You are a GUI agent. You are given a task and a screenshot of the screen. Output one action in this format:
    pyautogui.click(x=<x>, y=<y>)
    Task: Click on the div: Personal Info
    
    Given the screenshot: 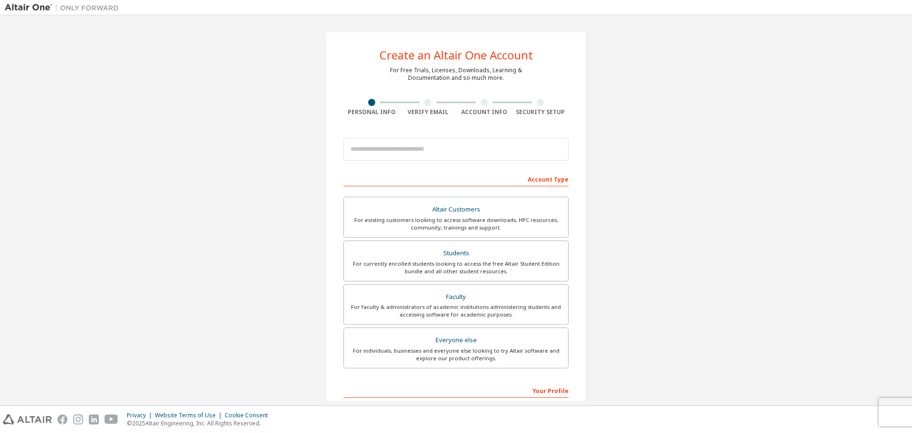 What is the action you would take?
    pyautogui.click(x=371, y=112)
    